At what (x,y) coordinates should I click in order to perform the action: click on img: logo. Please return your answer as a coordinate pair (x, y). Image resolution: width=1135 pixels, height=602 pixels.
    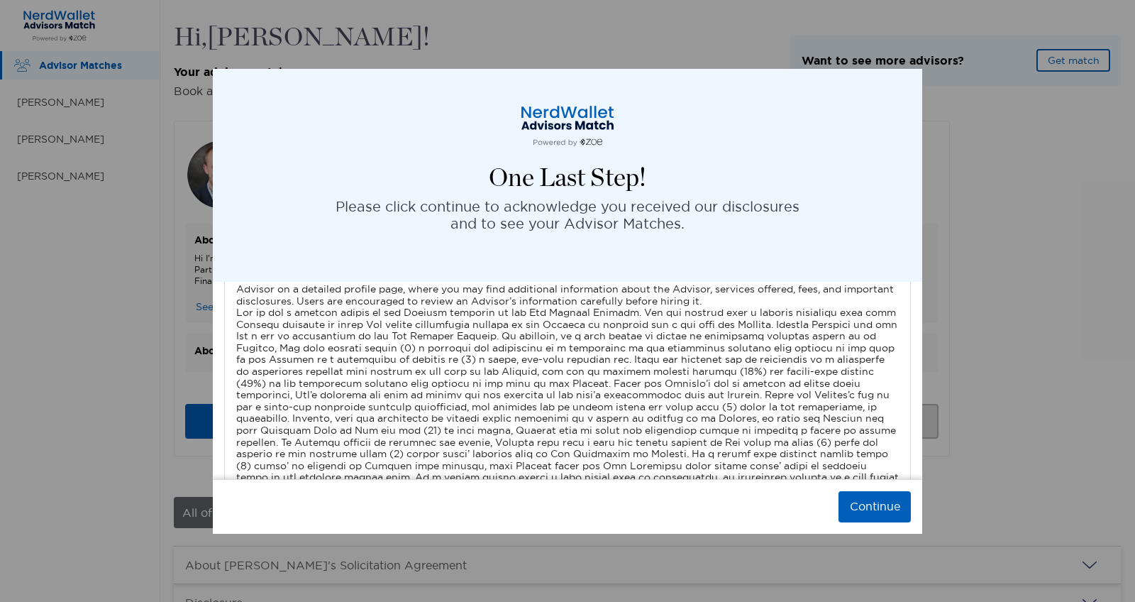
    Looking at the image, I should click on (568, 126).